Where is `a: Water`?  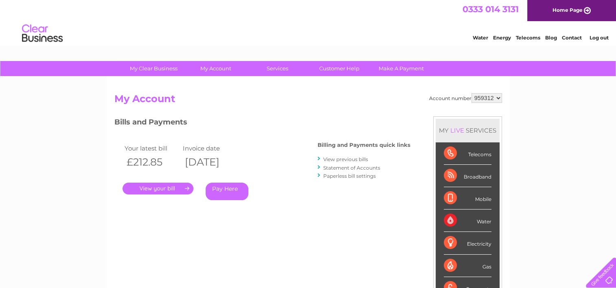
a: Water is located at coordinates (480, 37).